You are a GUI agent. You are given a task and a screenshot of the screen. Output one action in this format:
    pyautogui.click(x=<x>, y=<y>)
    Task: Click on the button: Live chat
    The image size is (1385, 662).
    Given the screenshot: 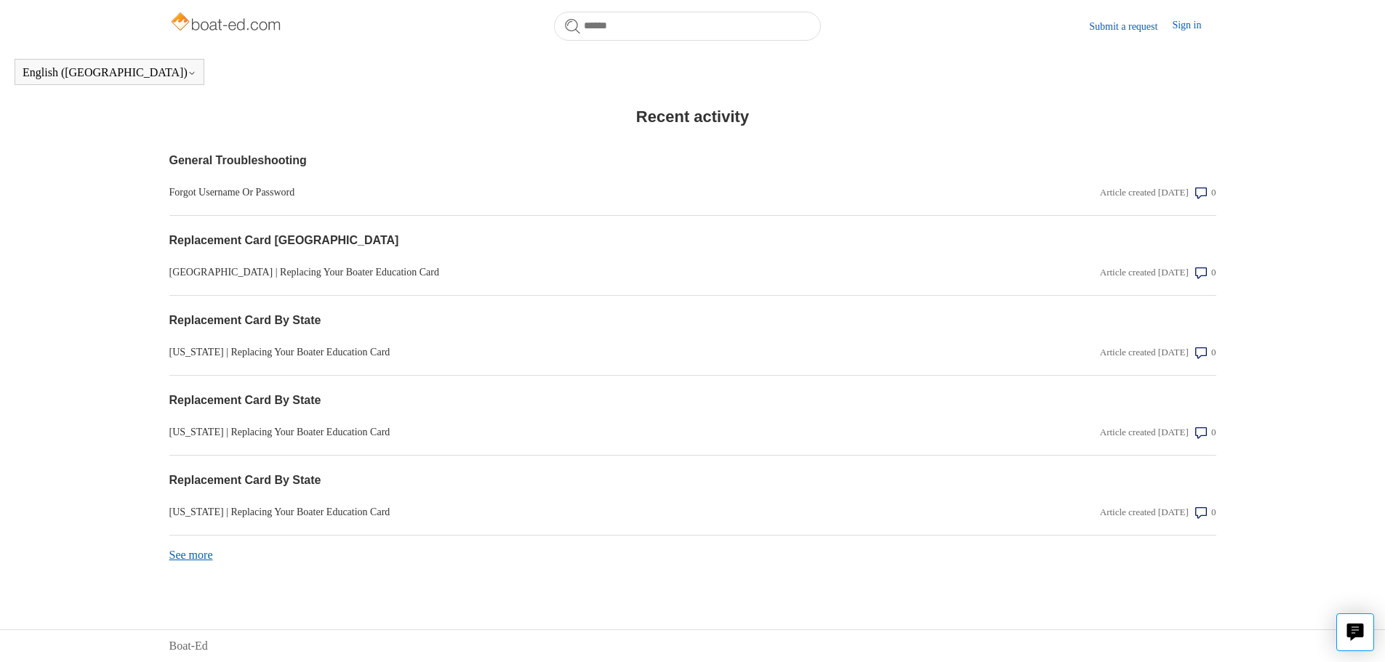 What is the action you would take?
    pyautogui.click(x=1355, y=633)
    